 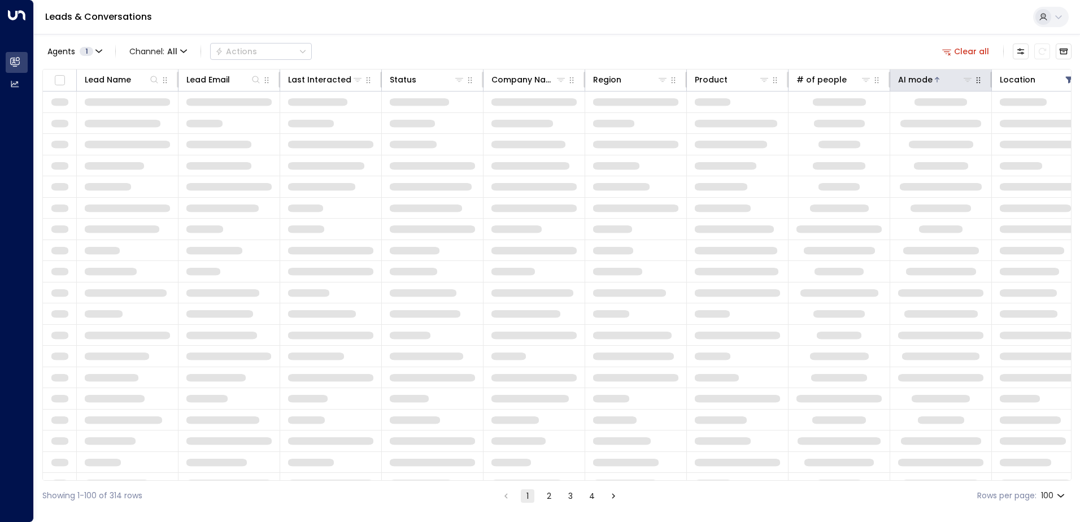 I want to click on button: page 1, so click(x=527, y=496).